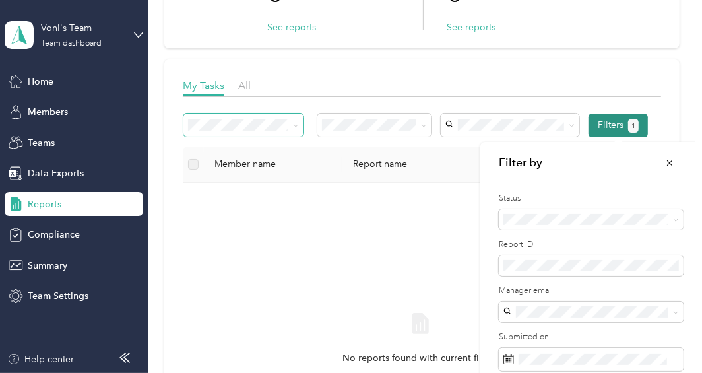 The image size is (702, 373). What do you see at coordinates (55, 173) in the screenshot?
I see `span: Data Exports` at bounding box center [55, 173].